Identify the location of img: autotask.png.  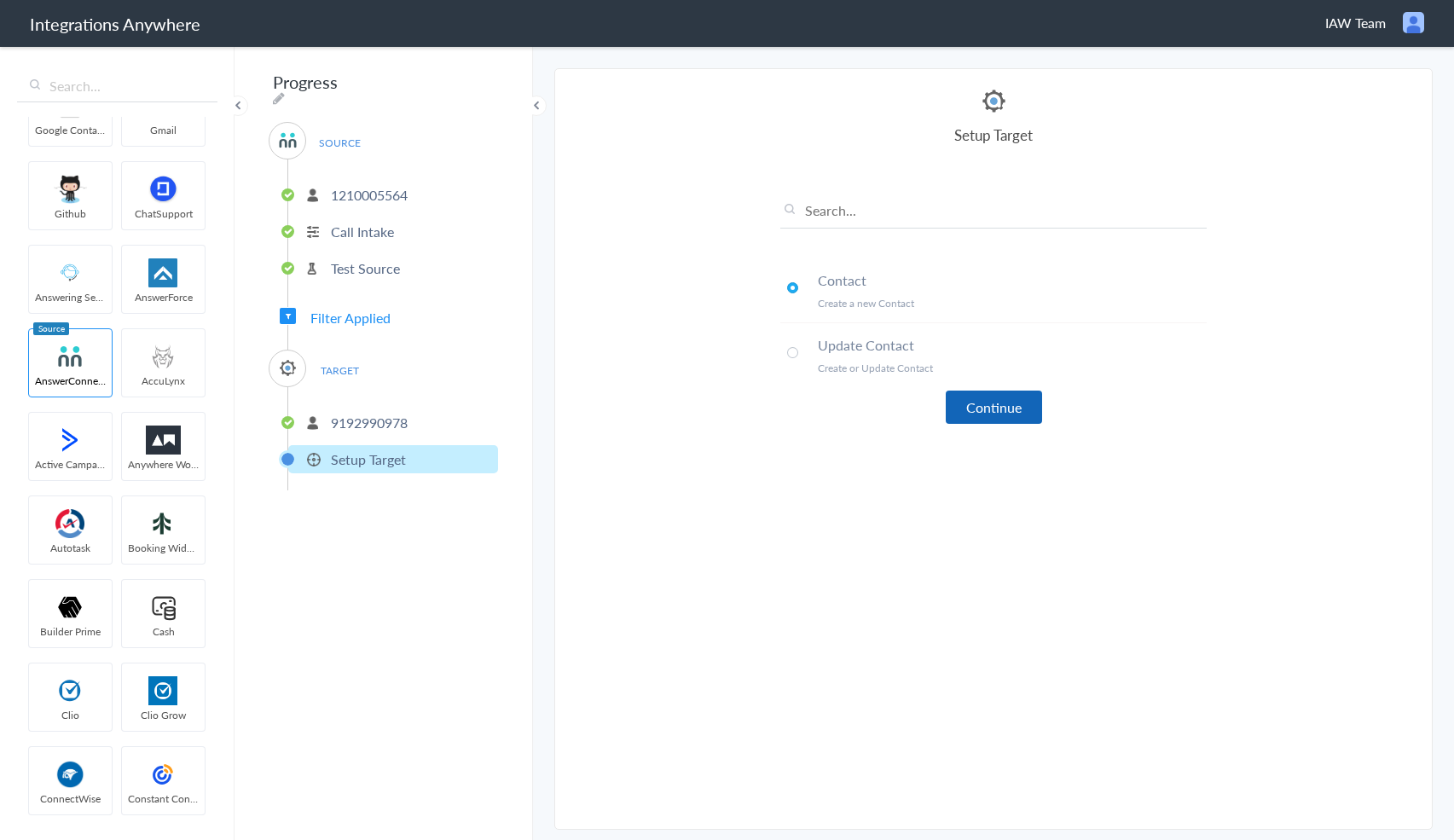
(70, 524).